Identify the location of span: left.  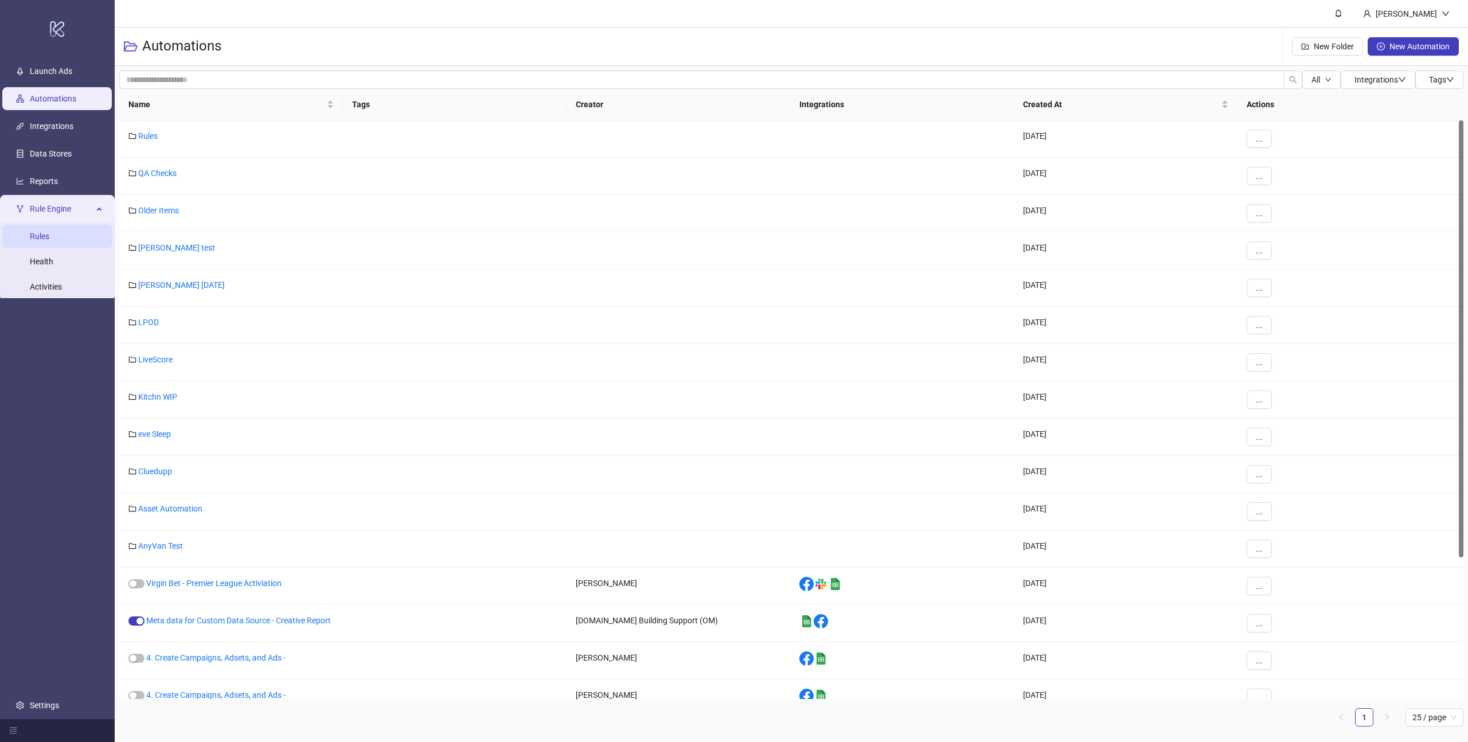
(1341, 717).